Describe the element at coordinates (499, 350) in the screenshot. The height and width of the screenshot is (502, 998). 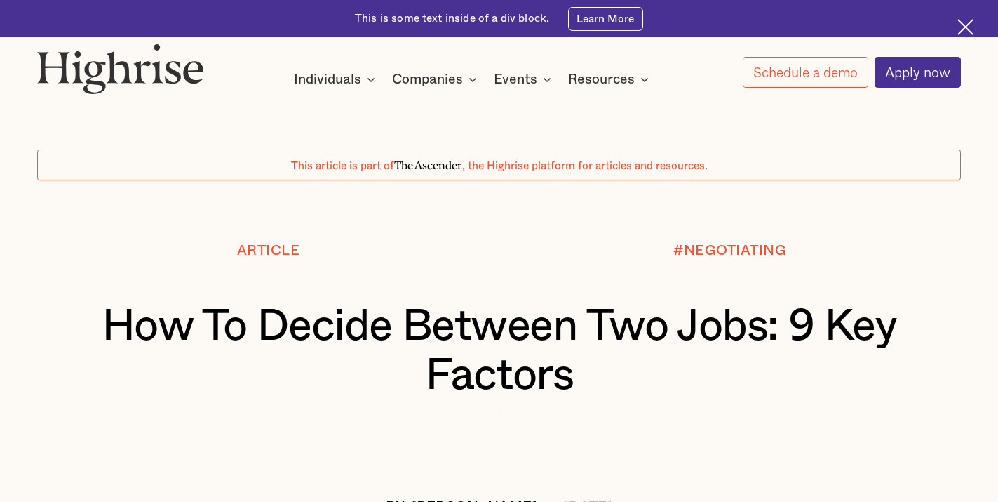
I see `h1: How To Decide Between Two Jobs: 9 Key Factors` at that location.